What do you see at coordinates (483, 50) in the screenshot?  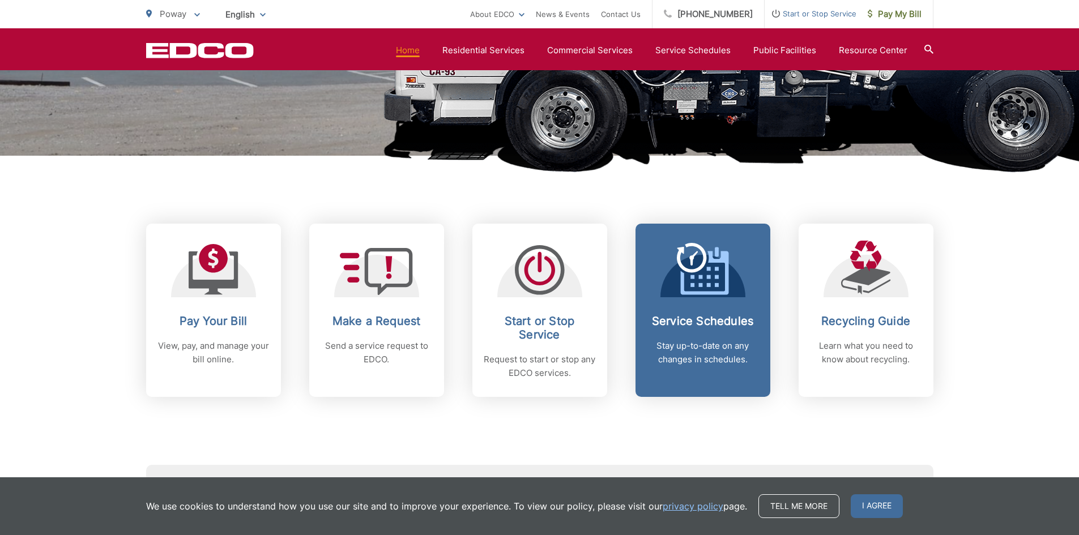 I see `a: Residential Services` at bounding box center [483, 50].